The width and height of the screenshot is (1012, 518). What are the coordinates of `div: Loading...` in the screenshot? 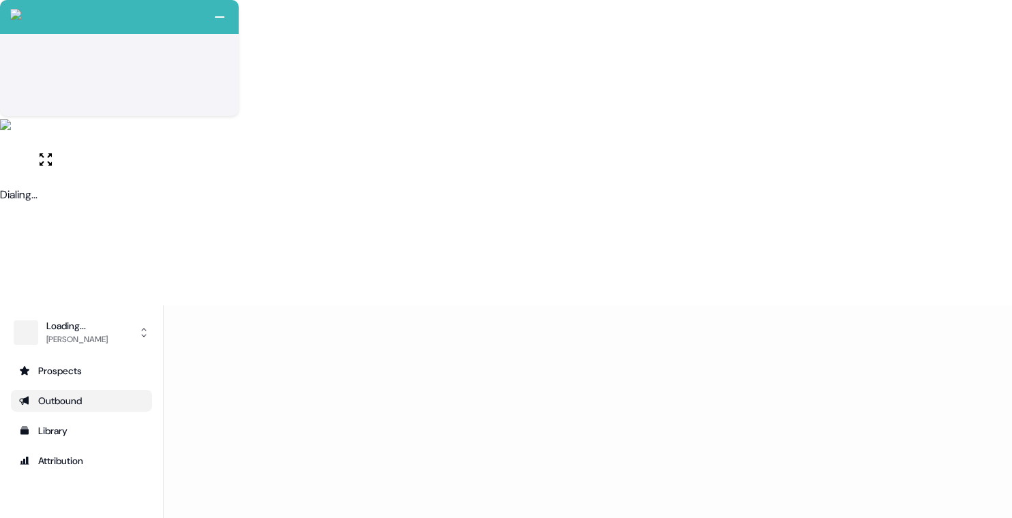 It's located at (77, 326).